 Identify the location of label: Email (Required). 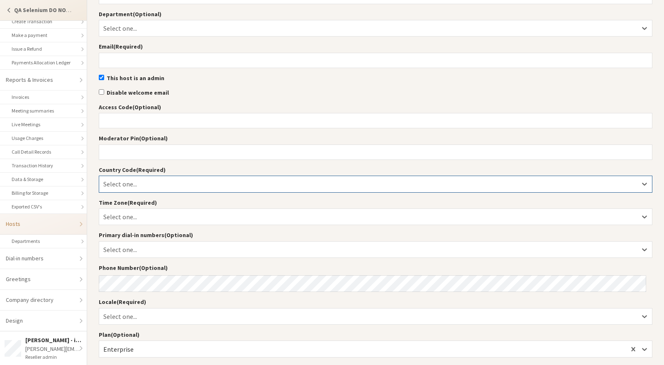
(375, 46).